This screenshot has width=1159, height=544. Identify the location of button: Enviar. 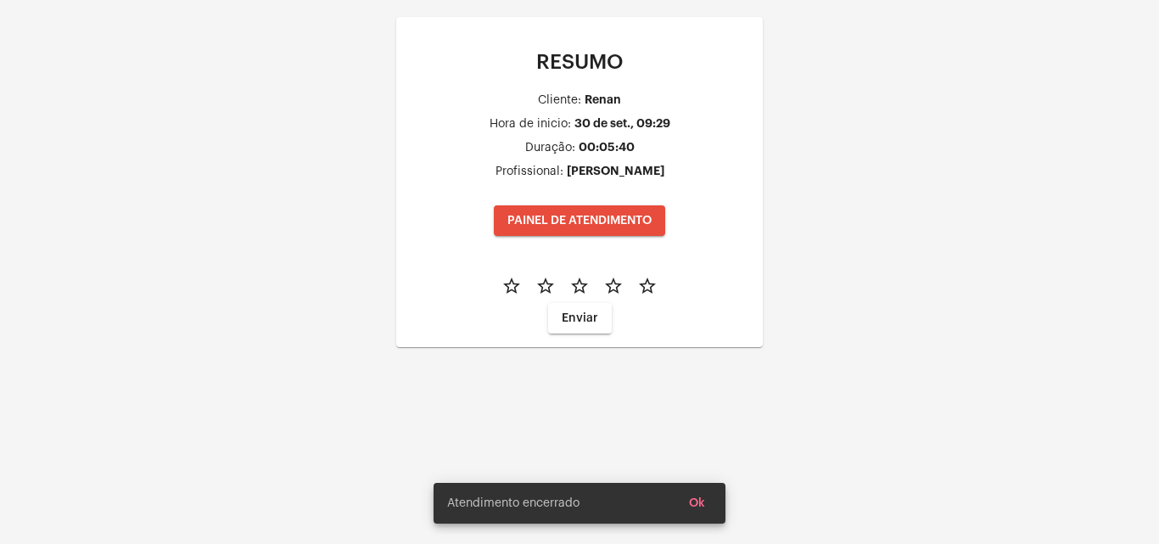
(580, 318).